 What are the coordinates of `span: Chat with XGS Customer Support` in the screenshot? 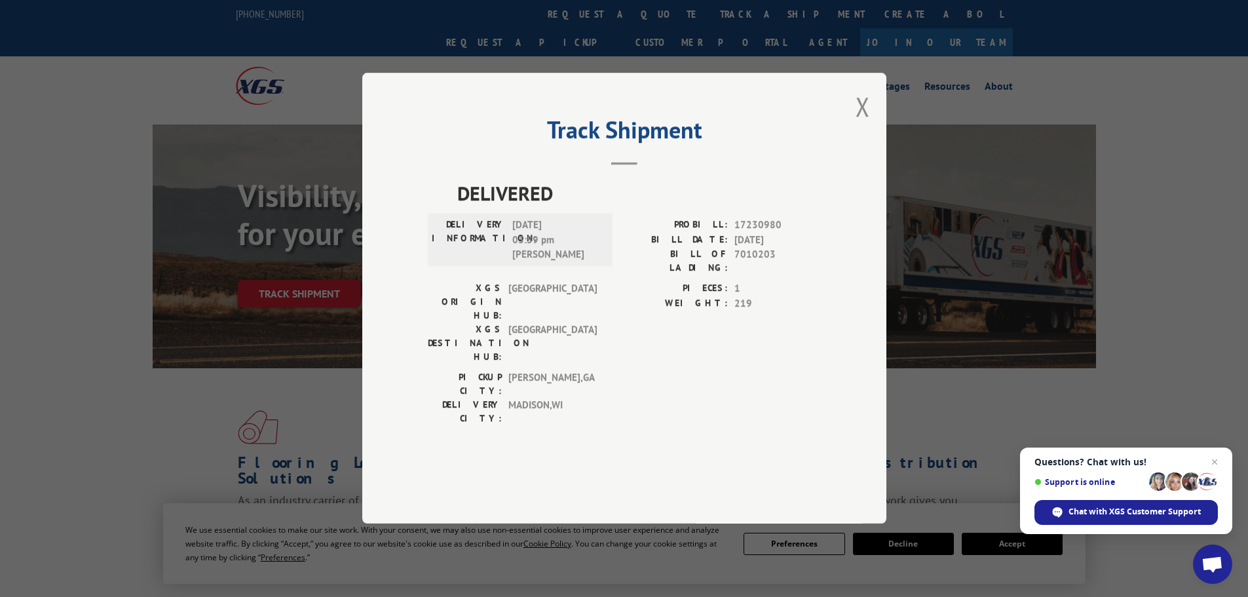 It's located at (1135, 512).